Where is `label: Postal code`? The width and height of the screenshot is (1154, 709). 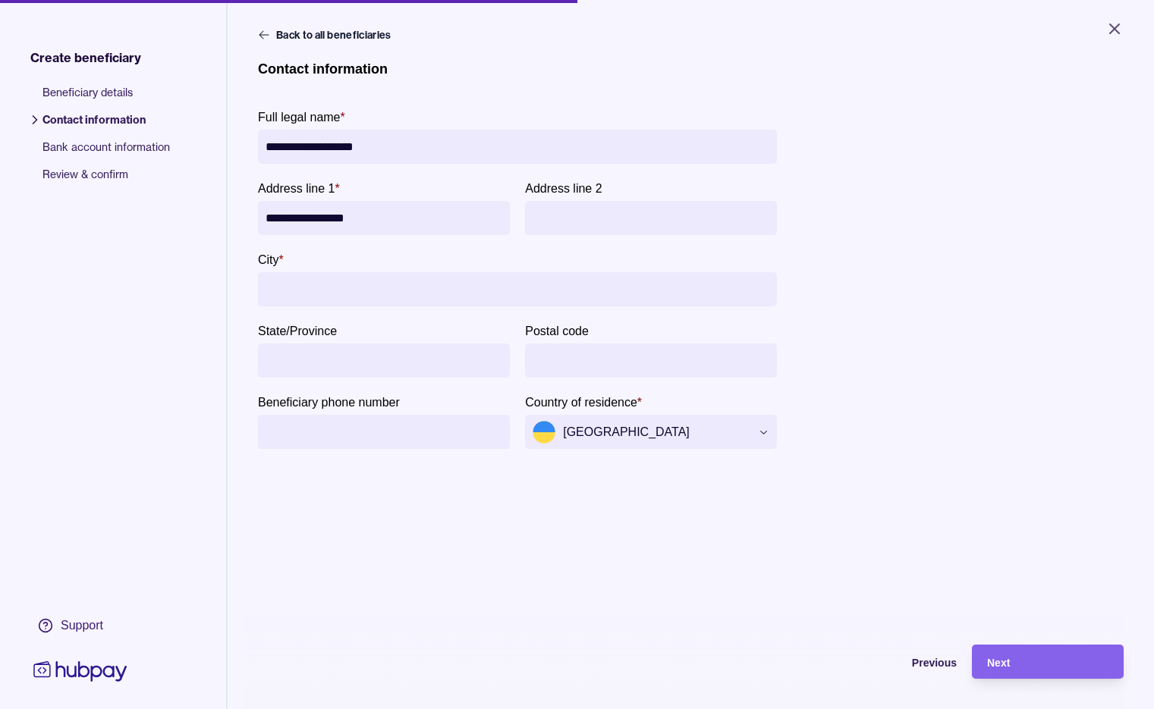 label: Postal code is located at coordinates (557, 331).